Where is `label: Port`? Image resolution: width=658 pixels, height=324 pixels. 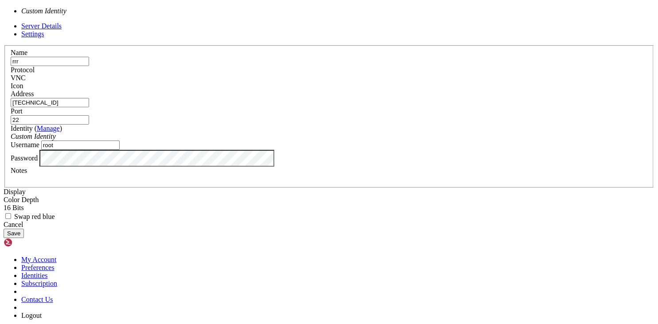 label: Port is located at coordinates (16, 111).